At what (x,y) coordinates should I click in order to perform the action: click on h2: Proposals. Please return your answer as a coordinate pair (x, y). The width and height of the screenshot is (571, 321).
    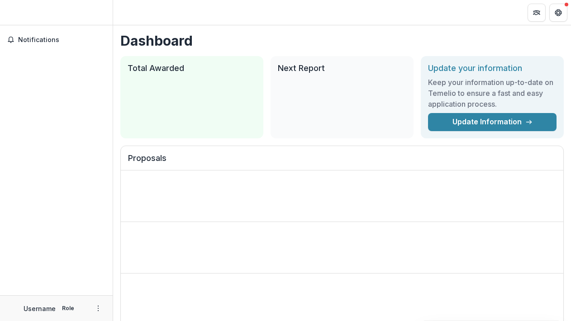
    Looking at the image, I should click on (342, 162).